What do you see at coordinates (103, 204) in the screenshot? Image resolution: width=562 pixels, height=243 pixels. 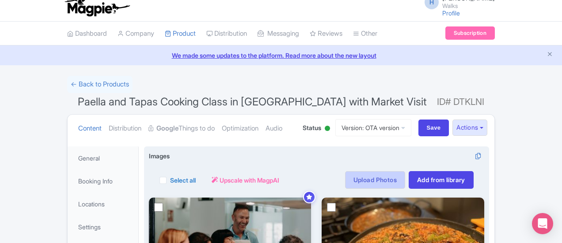 I see `a: Locations` at bounding box center [103, 204].